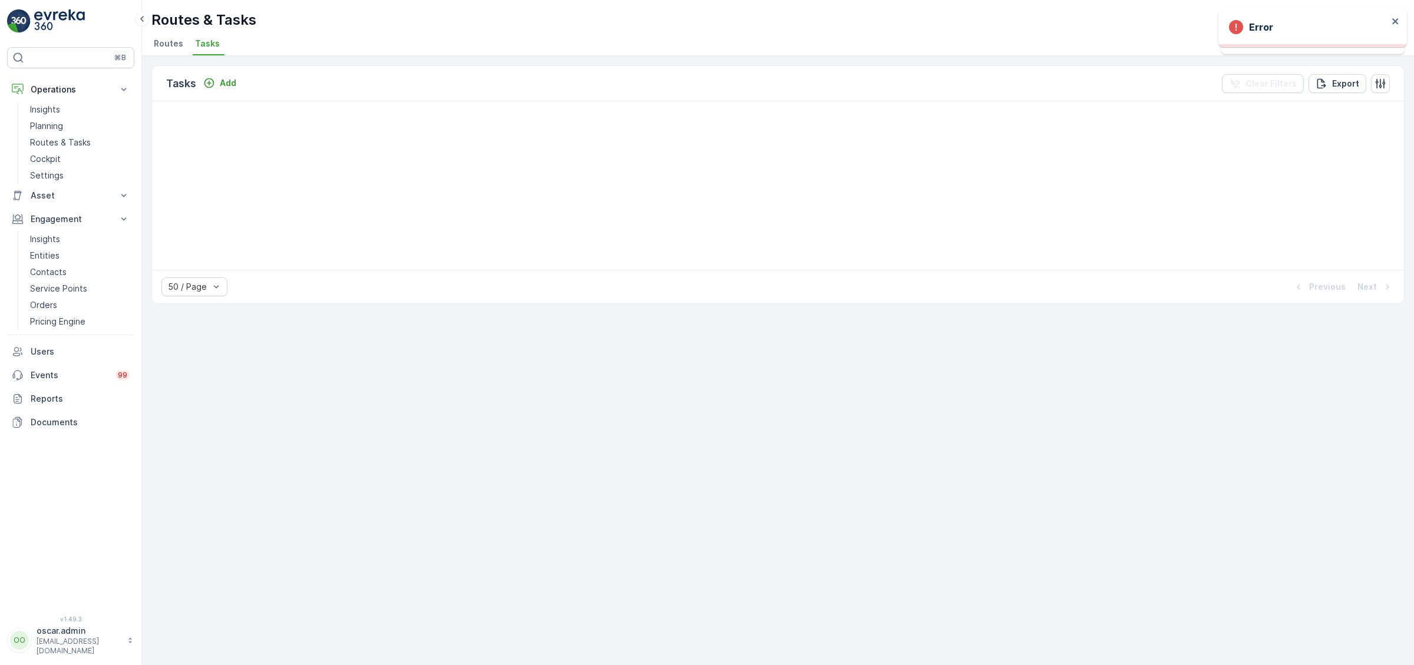 Image resolution: width=1414 pixels, height=665 pixels. Describe the element at coordinates (120, 58) in the screenshot. I see `p: ⌘B` at that location.